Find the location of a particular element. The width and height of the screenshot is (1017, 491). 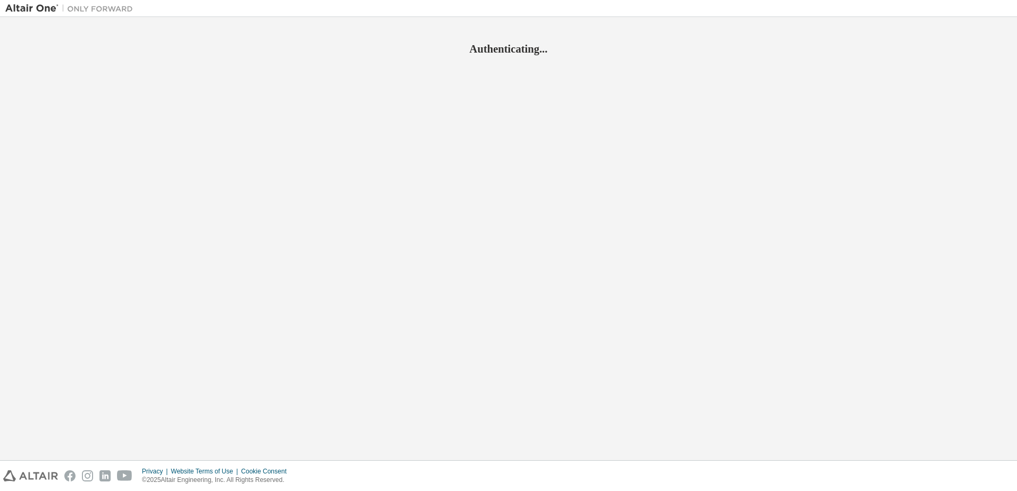

img: linkedin.svg is located at coordinates (105, 476).